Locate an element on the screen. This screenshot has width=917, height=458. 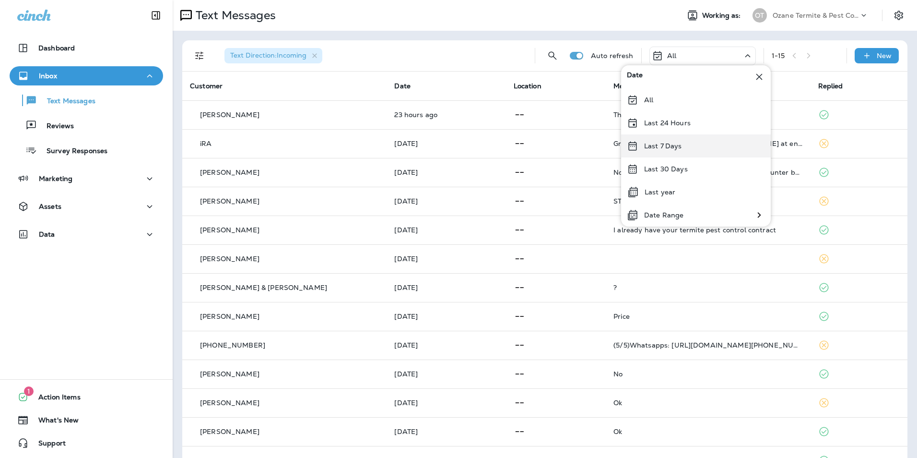
p: Sep 18, 2025 10:48 AM is located at coordinates (446, 316).